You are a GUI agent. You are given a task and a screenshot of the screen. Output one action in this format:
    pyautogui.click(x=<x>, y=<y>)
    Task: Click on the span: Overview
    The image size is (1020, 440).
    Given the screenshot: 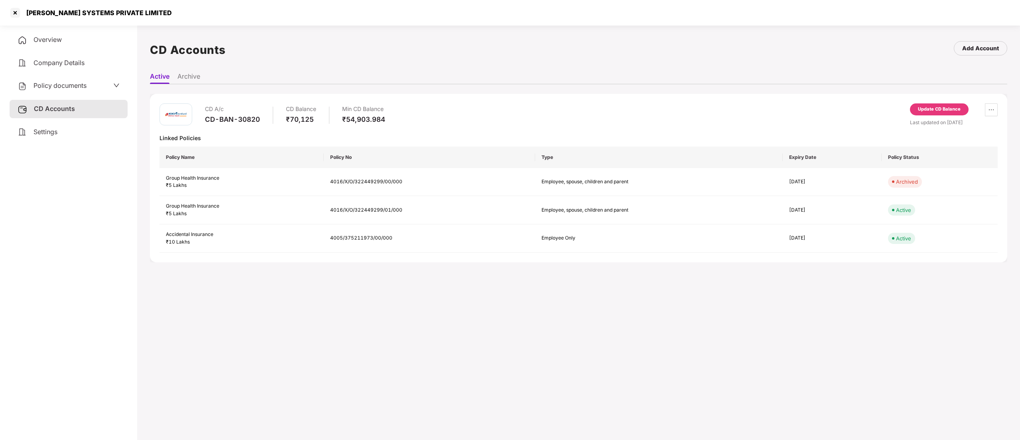 What is the action you would take?
    pyautogui.click(x=47, y=39)
    